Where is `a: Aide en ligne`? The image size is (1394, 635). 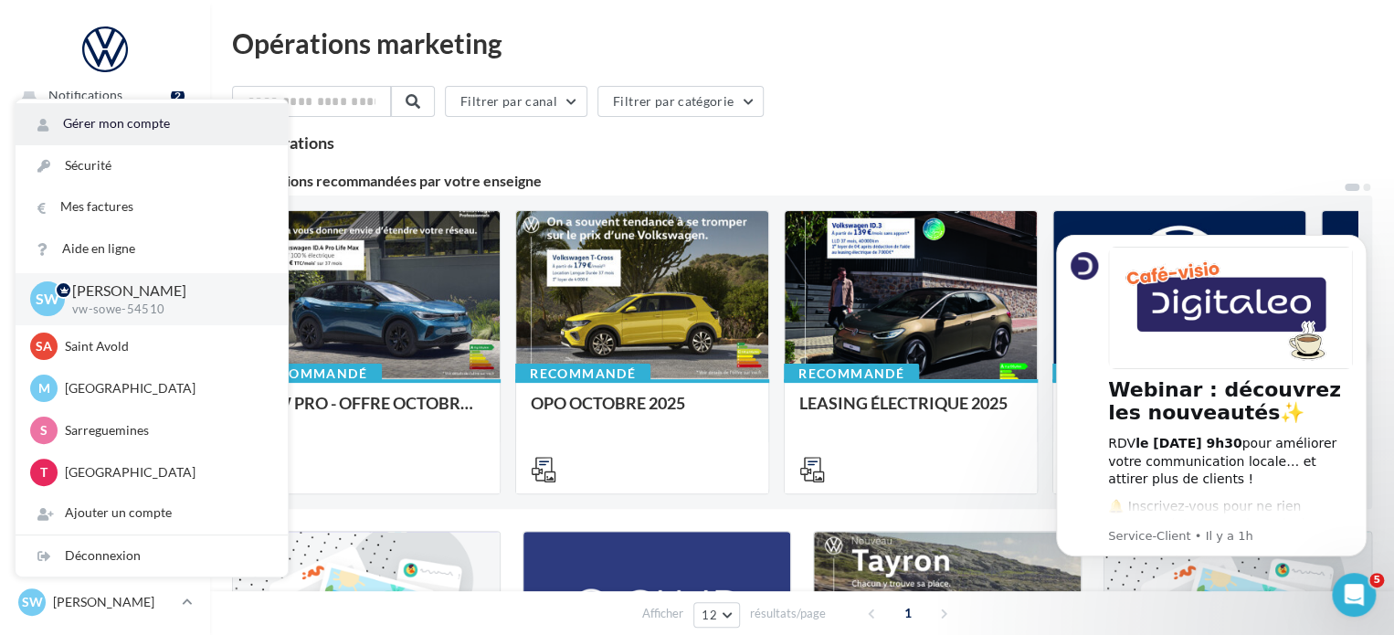
a: Aide en ligne is located at coordinates (152, 248).